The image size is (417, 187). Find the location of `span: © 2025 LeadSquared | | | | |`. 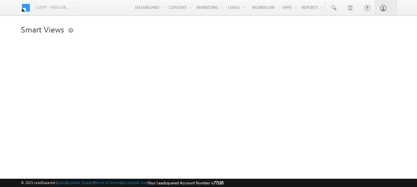

span: © 2025 LeadSquared | | | | | is located at coordinates (122, 183).